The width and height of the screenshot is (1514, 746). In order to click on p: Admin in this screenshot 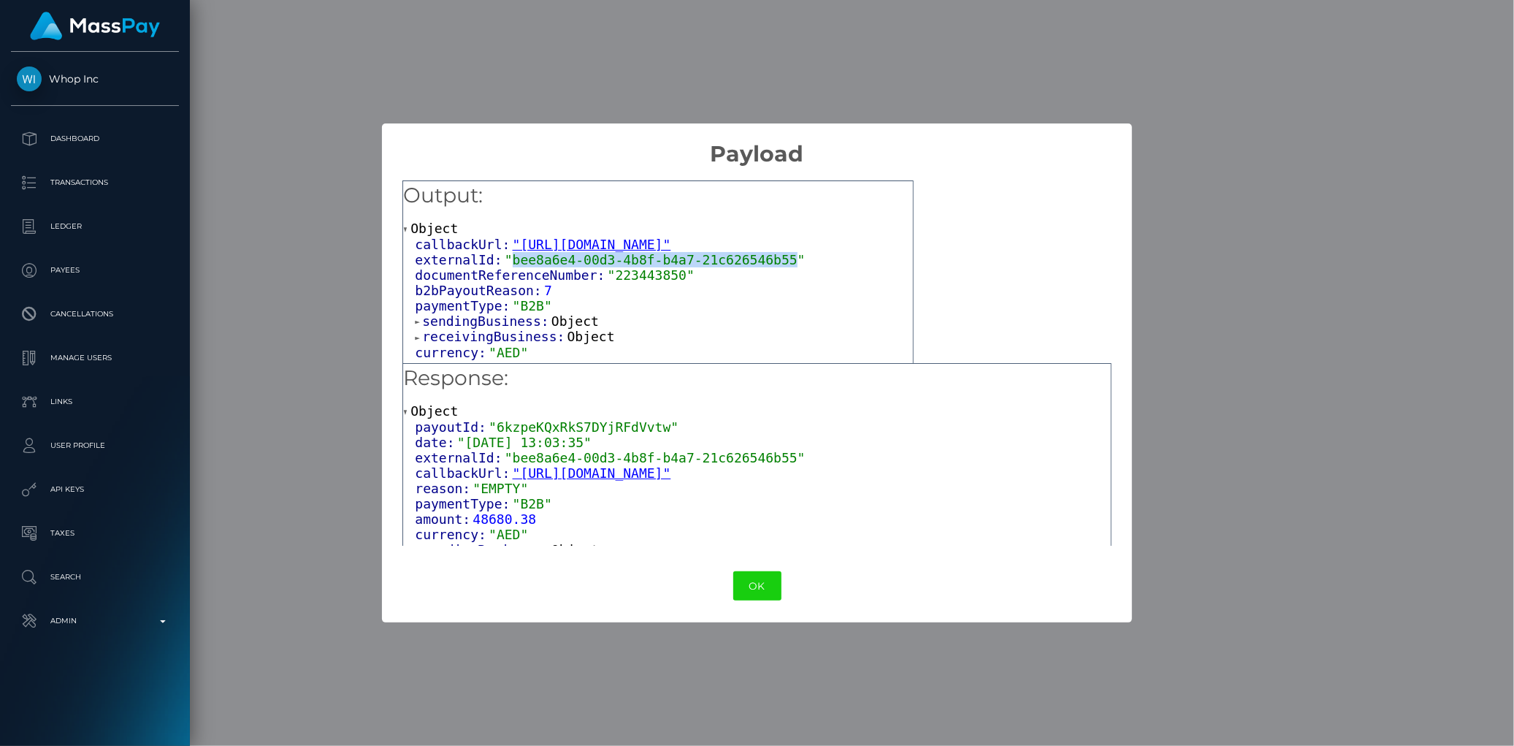, I will do `click(95, 621)`.